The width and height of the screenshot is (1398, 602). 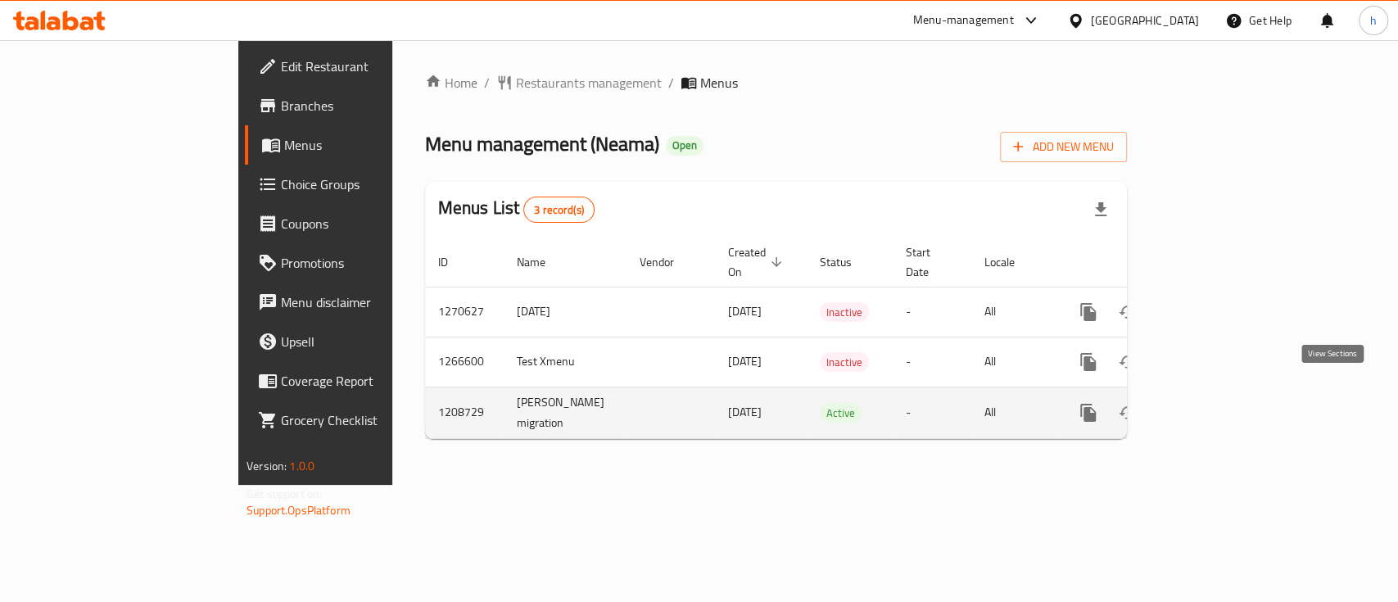 I want to click on a: Grocery Checklist, so click(x=358, y=420).